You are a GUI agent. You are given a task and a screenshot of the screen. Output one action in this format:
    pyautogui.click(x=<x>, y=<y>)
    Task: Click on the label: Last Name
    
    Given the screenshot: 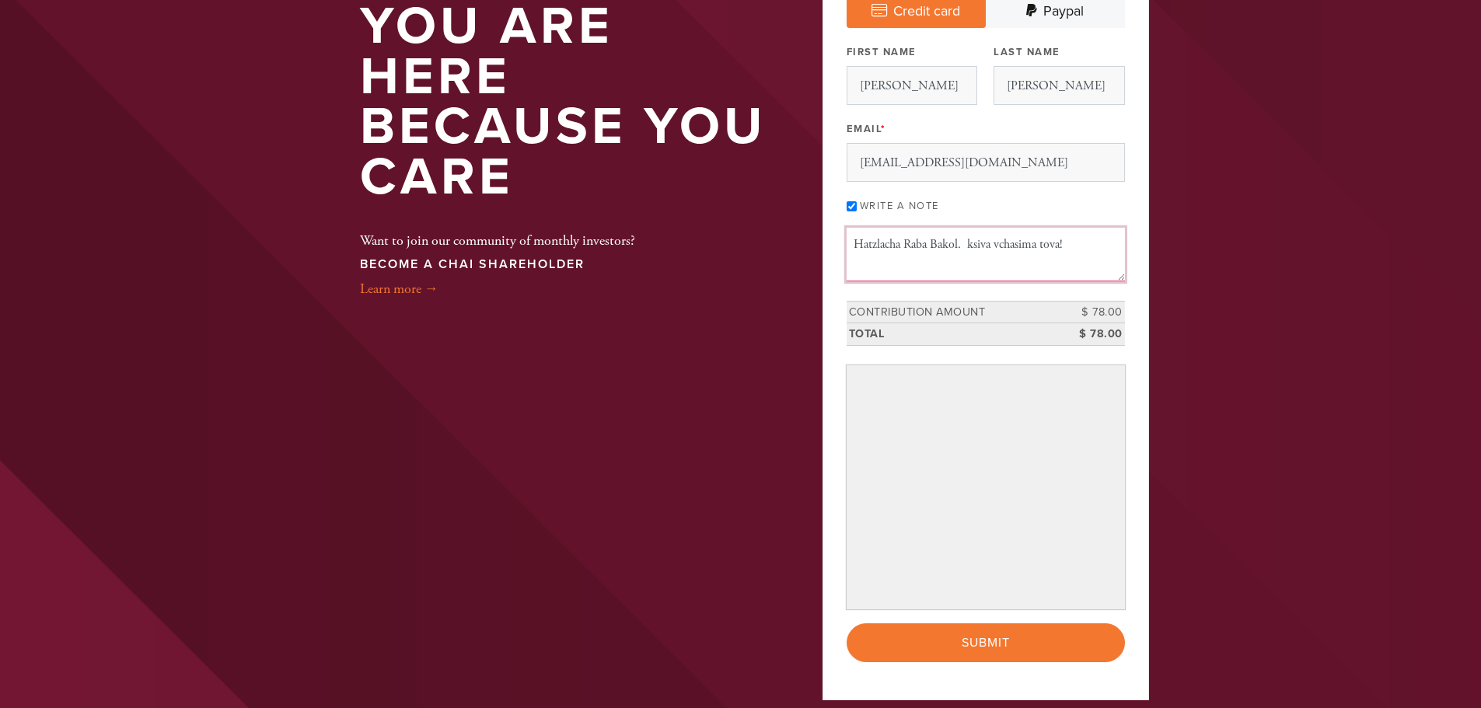 What is the action you would take?
    pyautogui.click(x=1027, y=52)
    